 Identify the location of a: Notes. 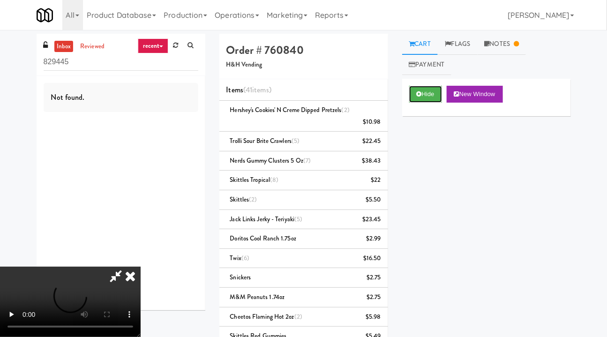
(502, 44).